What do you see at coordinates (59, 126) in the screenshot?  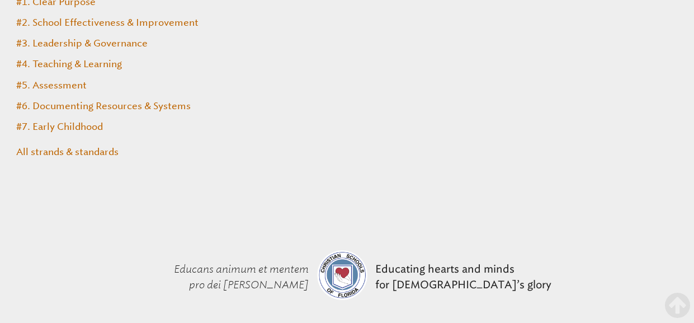 I see `a: #7. Early Childhood` at bounding box center [59, 126].